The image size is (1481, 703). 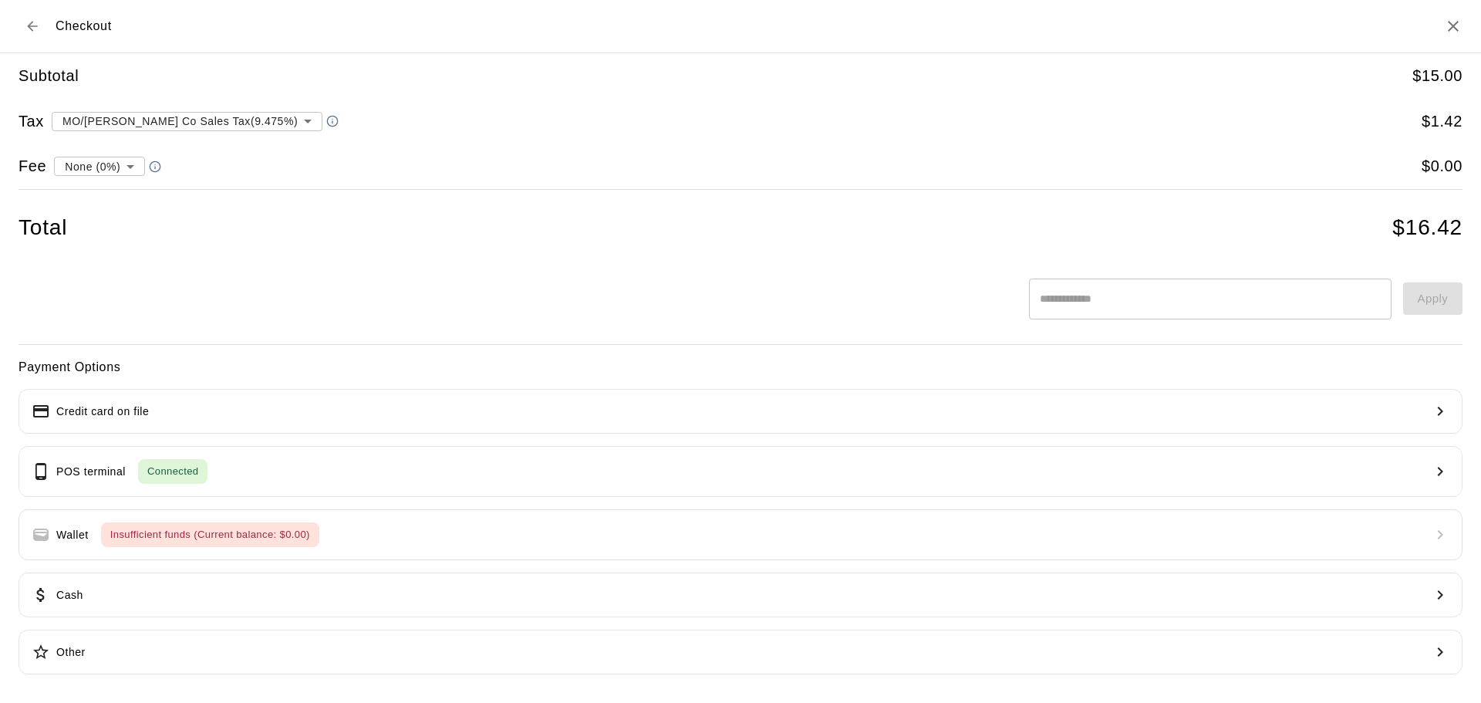 I want to click on button: Other, so click(x=740, y=652).